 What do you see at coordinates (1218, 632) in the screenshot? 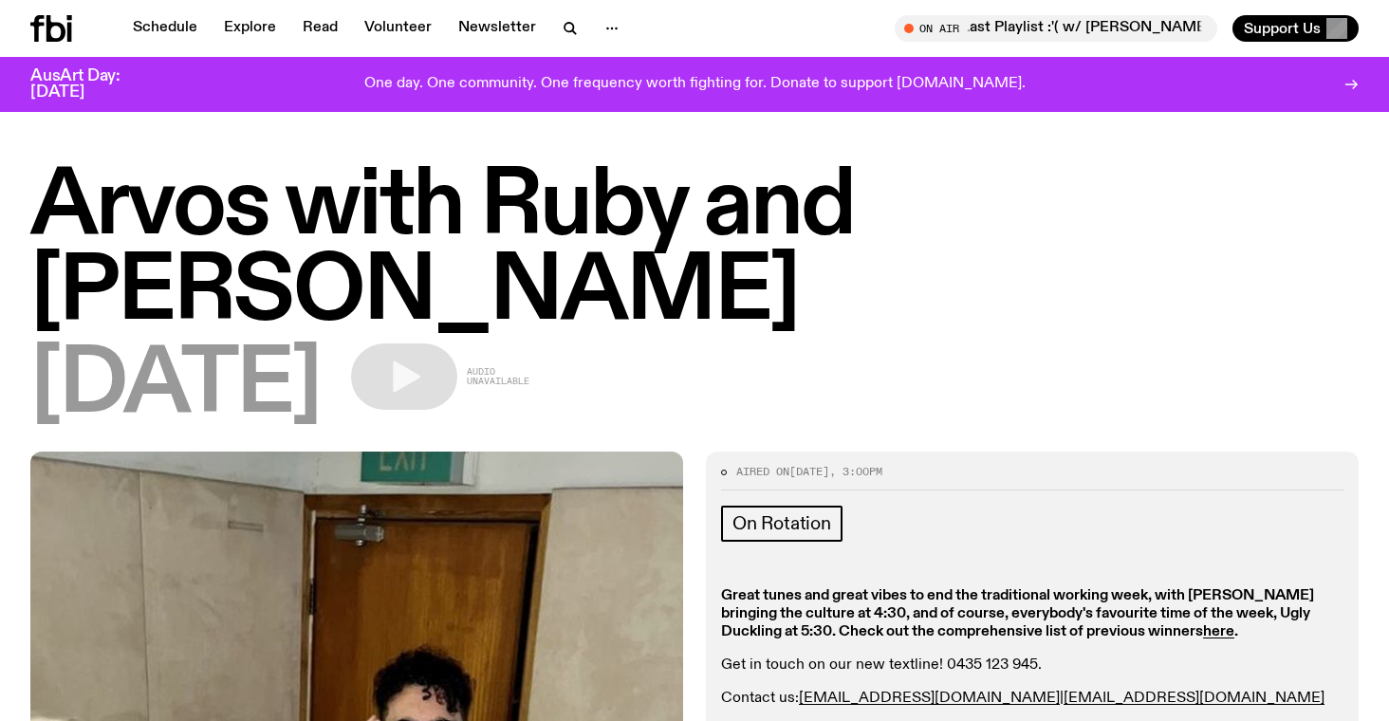
I see `a: here` at bounding box center [1218, 632].